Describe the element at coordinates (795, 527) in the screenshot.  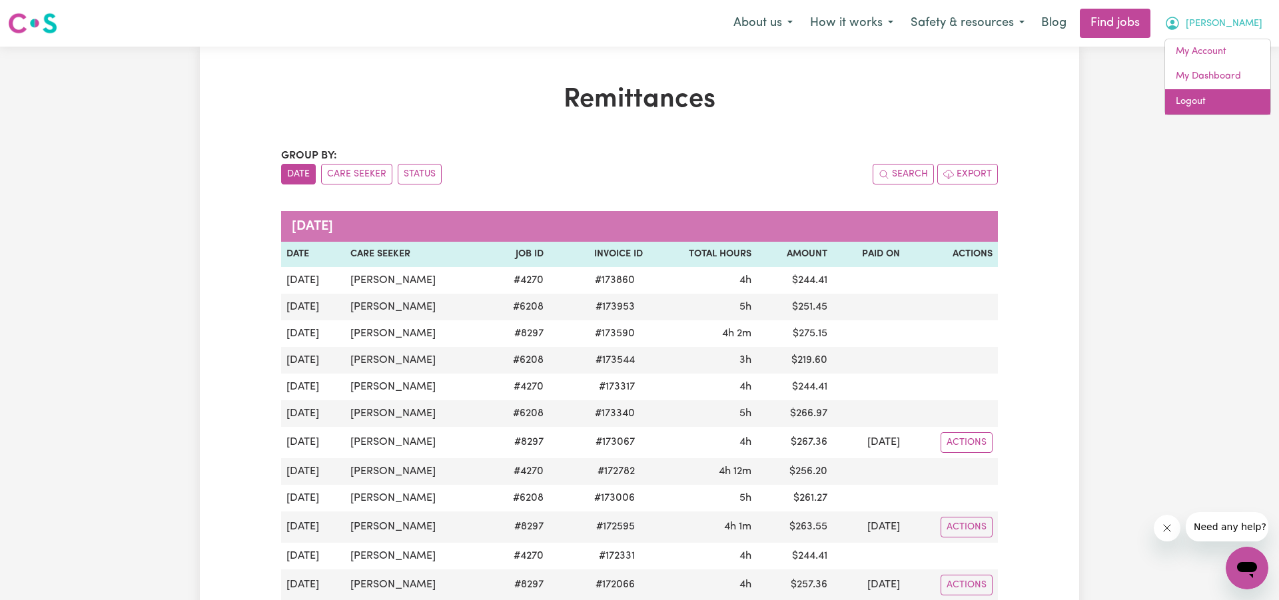
I see `td: $ 263.55` at that location.